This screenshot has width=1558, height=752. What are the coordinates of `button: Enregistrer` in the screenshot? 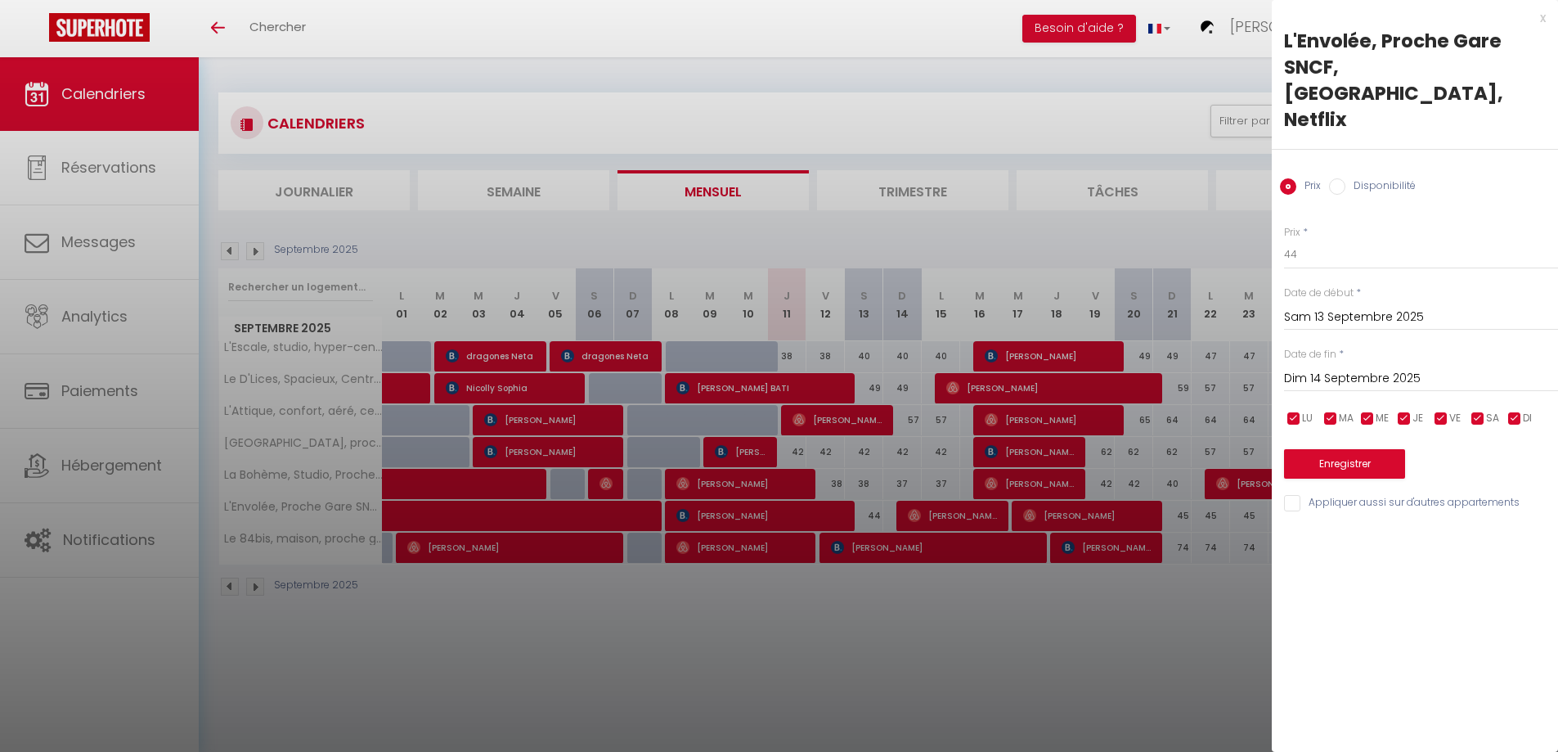 It's located at (1345, 464).